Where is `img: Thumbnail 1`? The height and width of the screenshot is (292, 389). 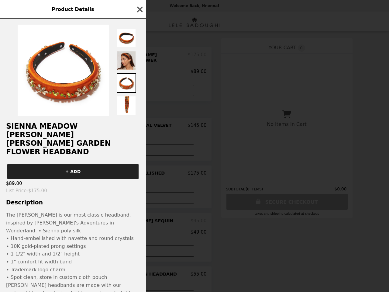
img: Thumbnail 1 is located at coordinates (126, 38).